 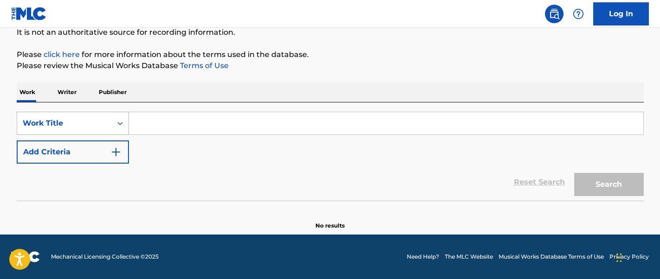 What do you see at coordinates (621, 14) in the screenshot?
I see `a: Log In` at bounding box center [621, 14].